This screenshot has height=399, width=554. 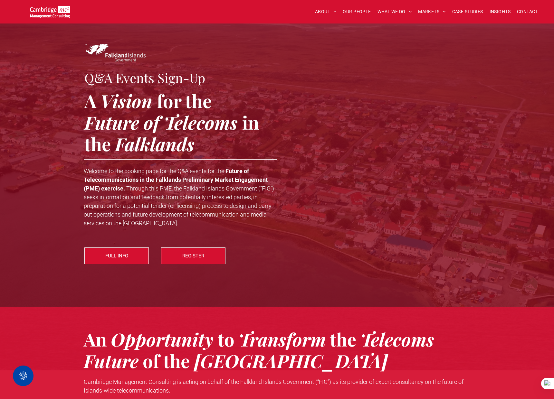 I want to click on a: FULL INFO, so click(x=117, y=256).